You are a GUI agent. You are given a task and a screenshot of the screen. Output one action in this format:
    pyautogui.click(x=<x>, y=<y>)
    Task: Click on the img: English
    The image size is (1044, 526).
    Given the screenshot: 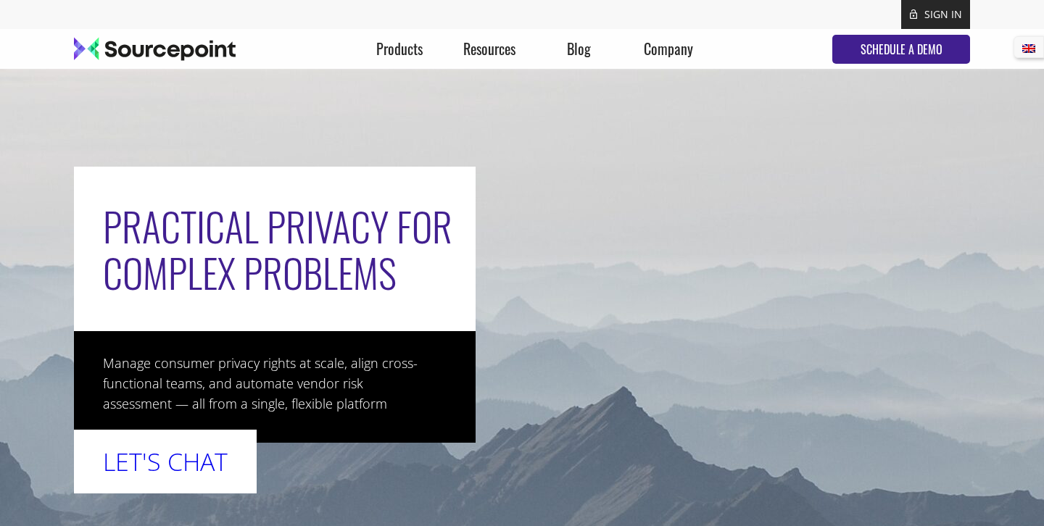 What is the action you would take?
    pyautogui.click(x=1029, y=49)
    